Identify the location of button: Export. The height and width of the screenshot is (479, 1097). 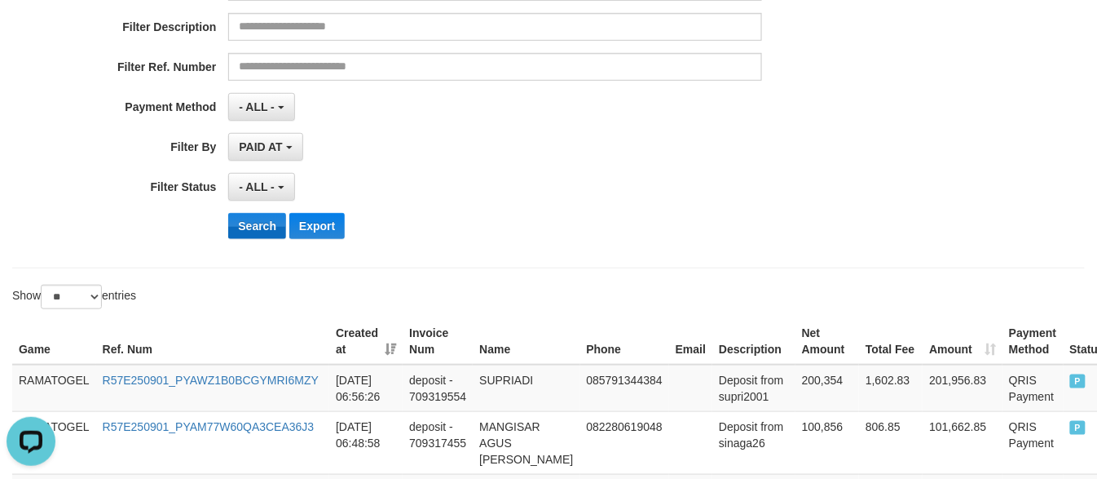
(317, 226).